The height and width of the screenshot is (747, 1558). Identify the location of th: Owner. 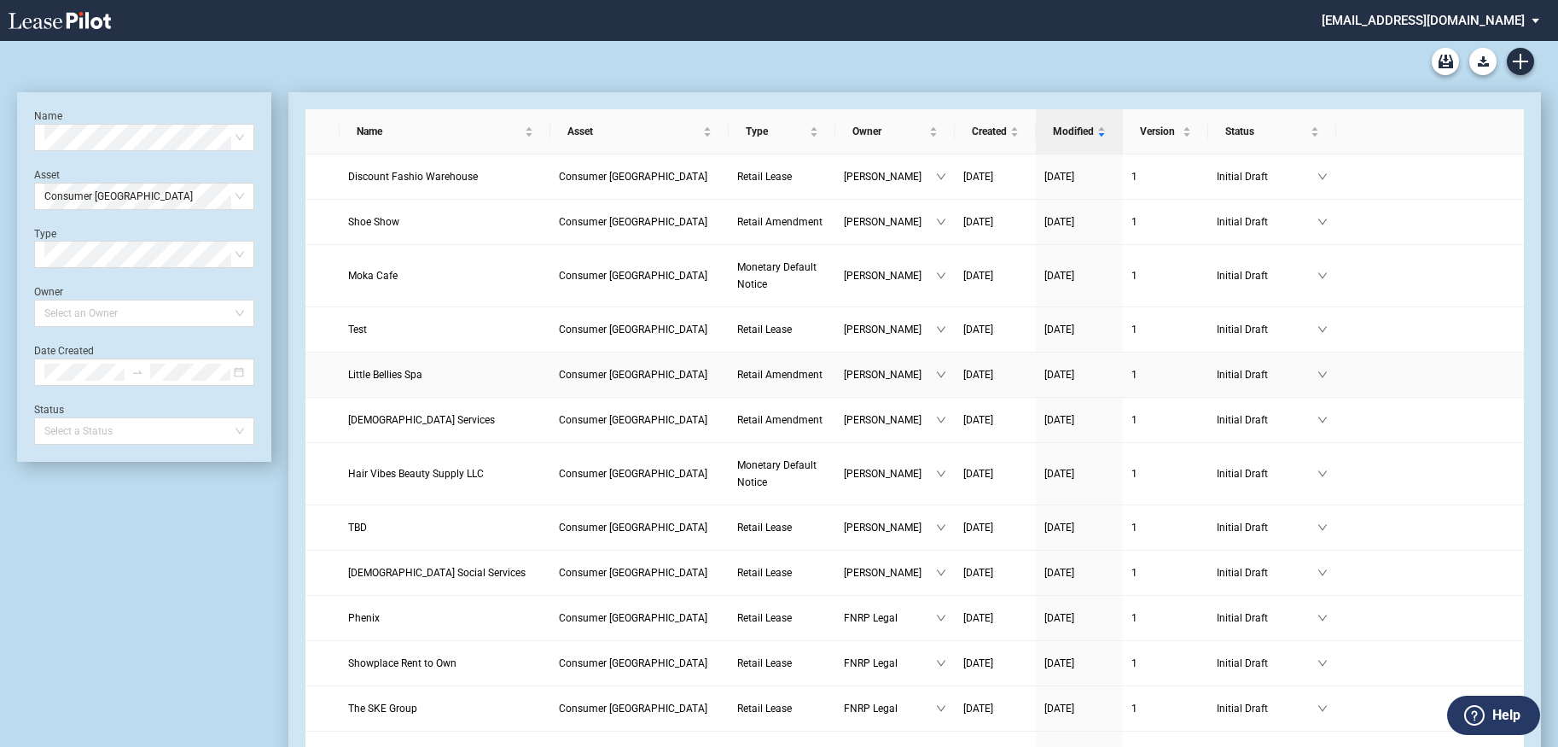
(895, 131).